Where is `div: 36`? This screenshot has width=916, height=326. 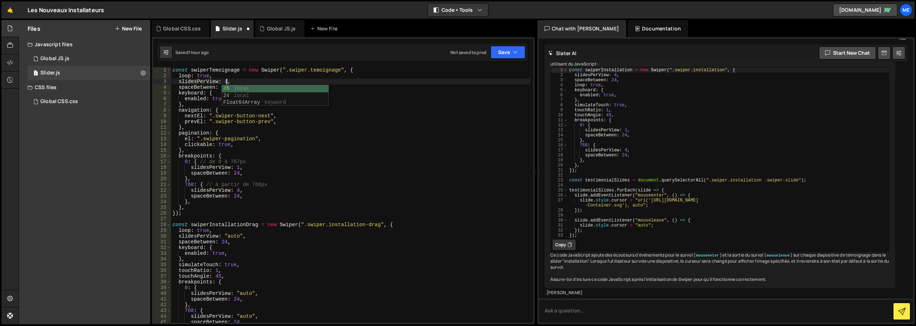 div: 36 is located at coordinates (162, 271).